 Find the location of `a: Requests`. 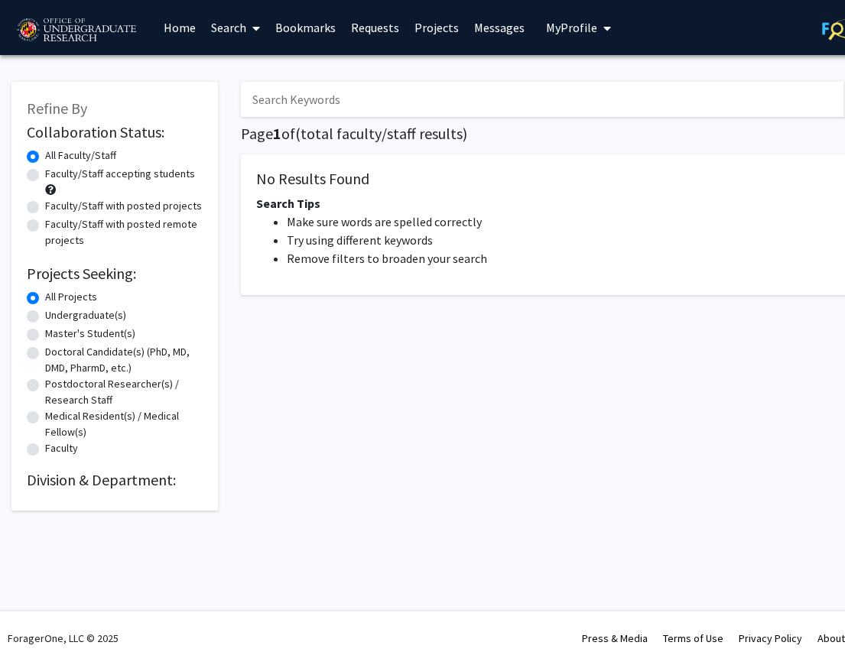

a: Requests is located at coordinates (375, 28).